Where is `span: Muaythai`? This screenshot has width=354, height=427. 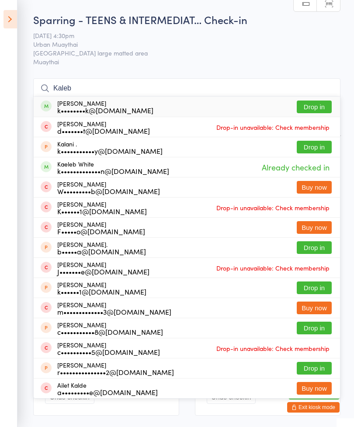 span: Muaythai is located at coordinates (187, 62).